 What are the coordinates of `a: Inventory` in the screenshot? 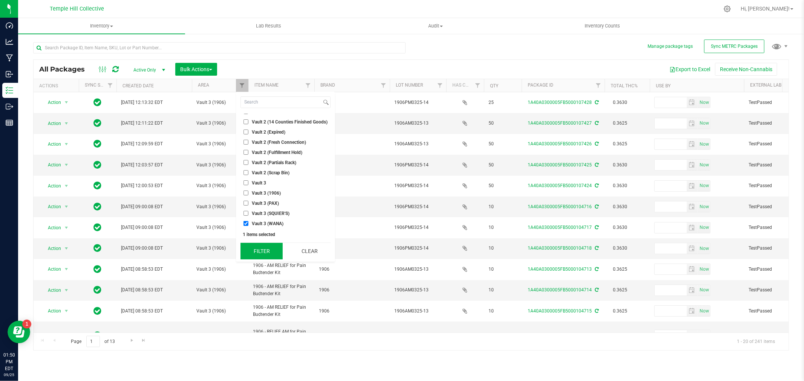 It's located at (101, 26).